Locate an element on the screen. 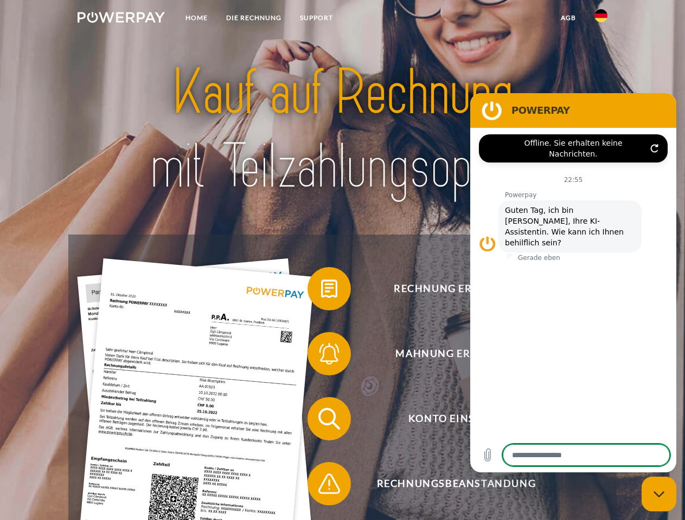 This screenshot has width=685, height=520. img: de is located at coordinates (601, 16).